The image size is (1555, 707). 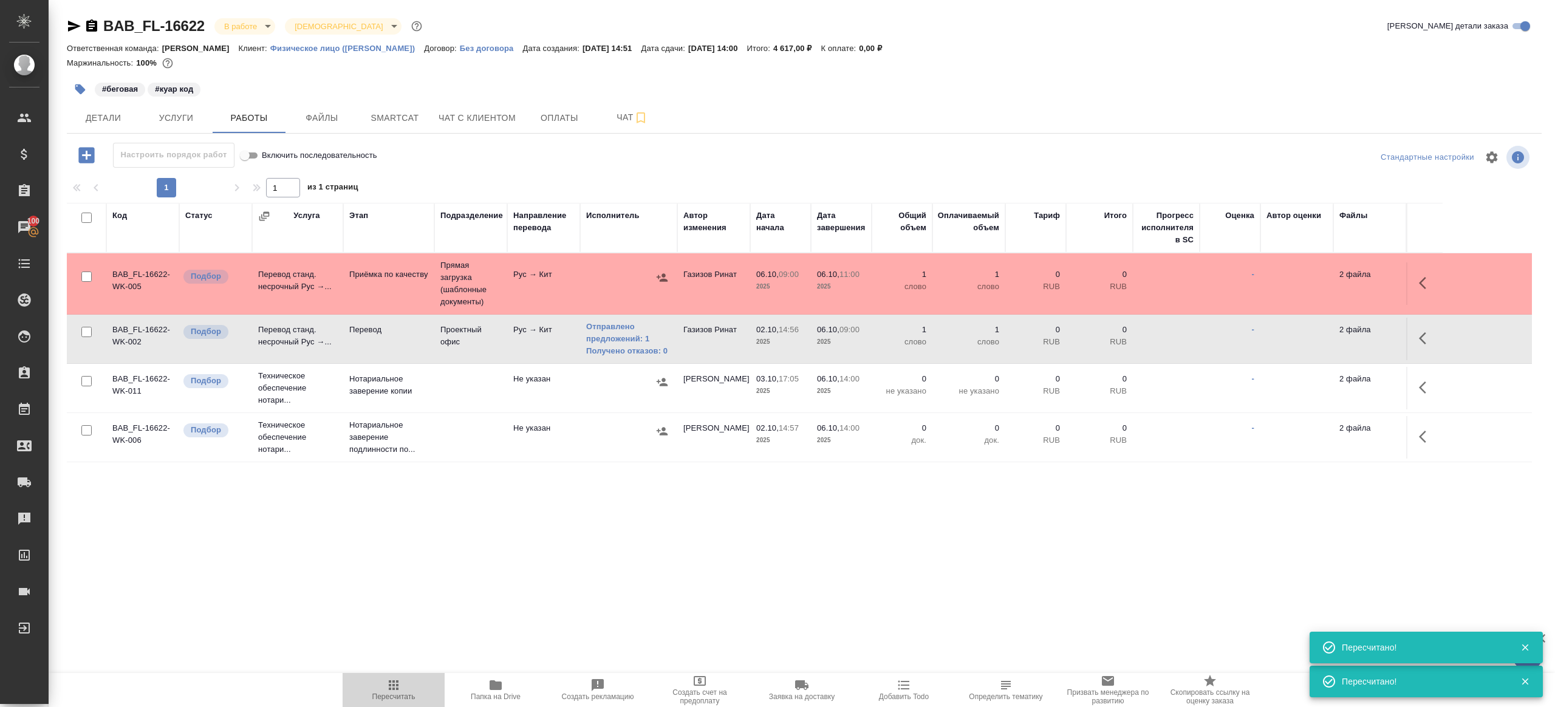 I want to click on p: Без договора, so click(x=491, y=48).